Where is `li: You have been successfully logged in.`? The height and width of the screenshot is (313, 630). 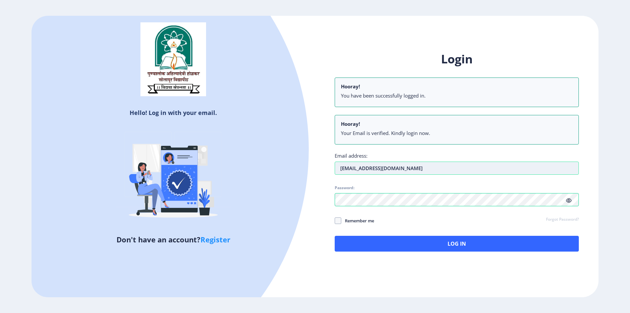
li: You have been successfully logged in. is located at coordinates (457, 96).